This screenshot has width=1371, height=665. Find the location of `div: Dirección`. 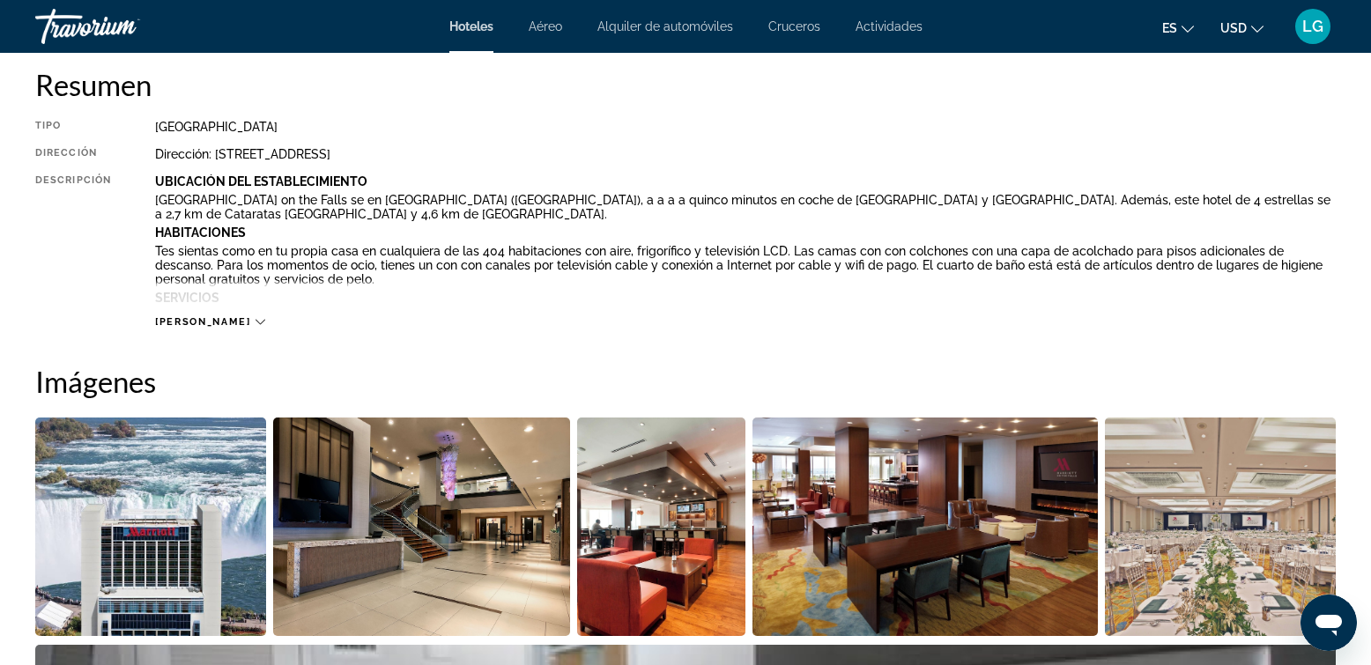

div: Dirección is located at coordinates (73, 154).